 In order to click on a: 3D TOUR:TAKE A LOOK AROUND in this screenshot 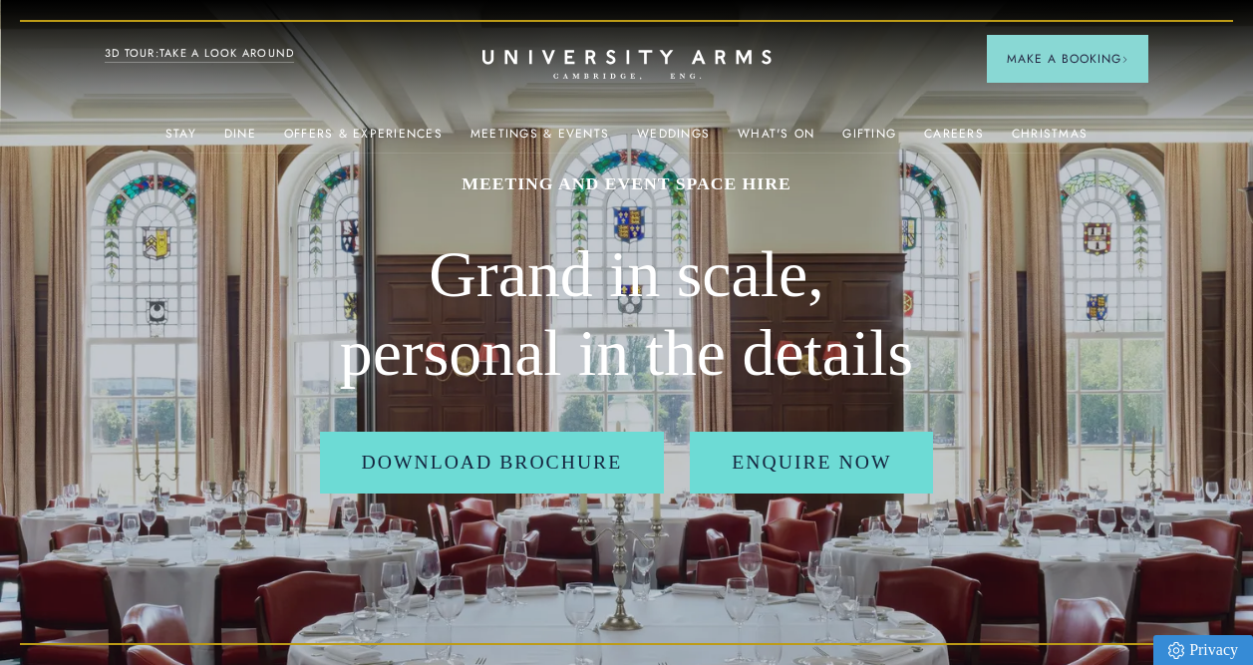, I will do `click(199, 54)`.